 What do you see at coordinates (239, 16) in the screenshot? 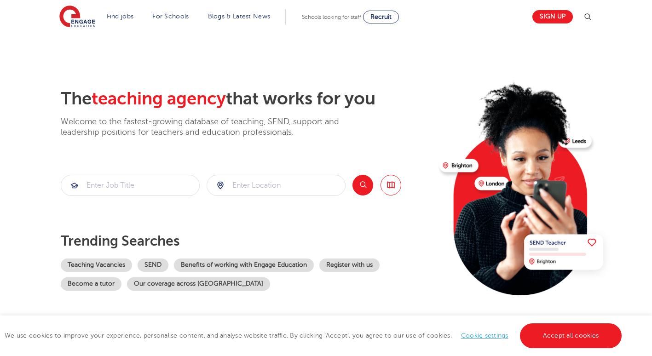
I see `a: Blogs & Latest News` at bounding box center [239, 16].